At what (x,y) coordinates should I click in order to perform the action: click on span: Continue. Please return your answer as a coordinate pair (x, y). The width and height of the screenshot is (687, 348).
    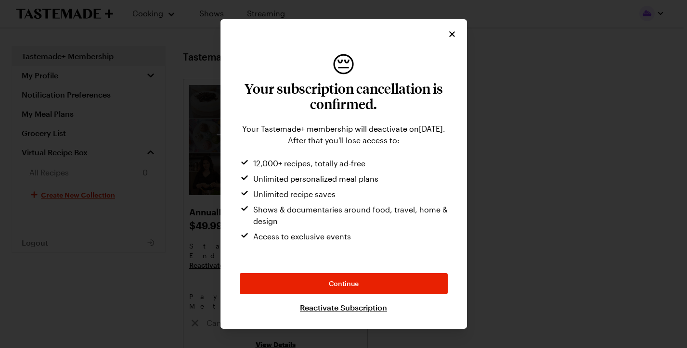
    Looking at the image, I should click on (344, 284).